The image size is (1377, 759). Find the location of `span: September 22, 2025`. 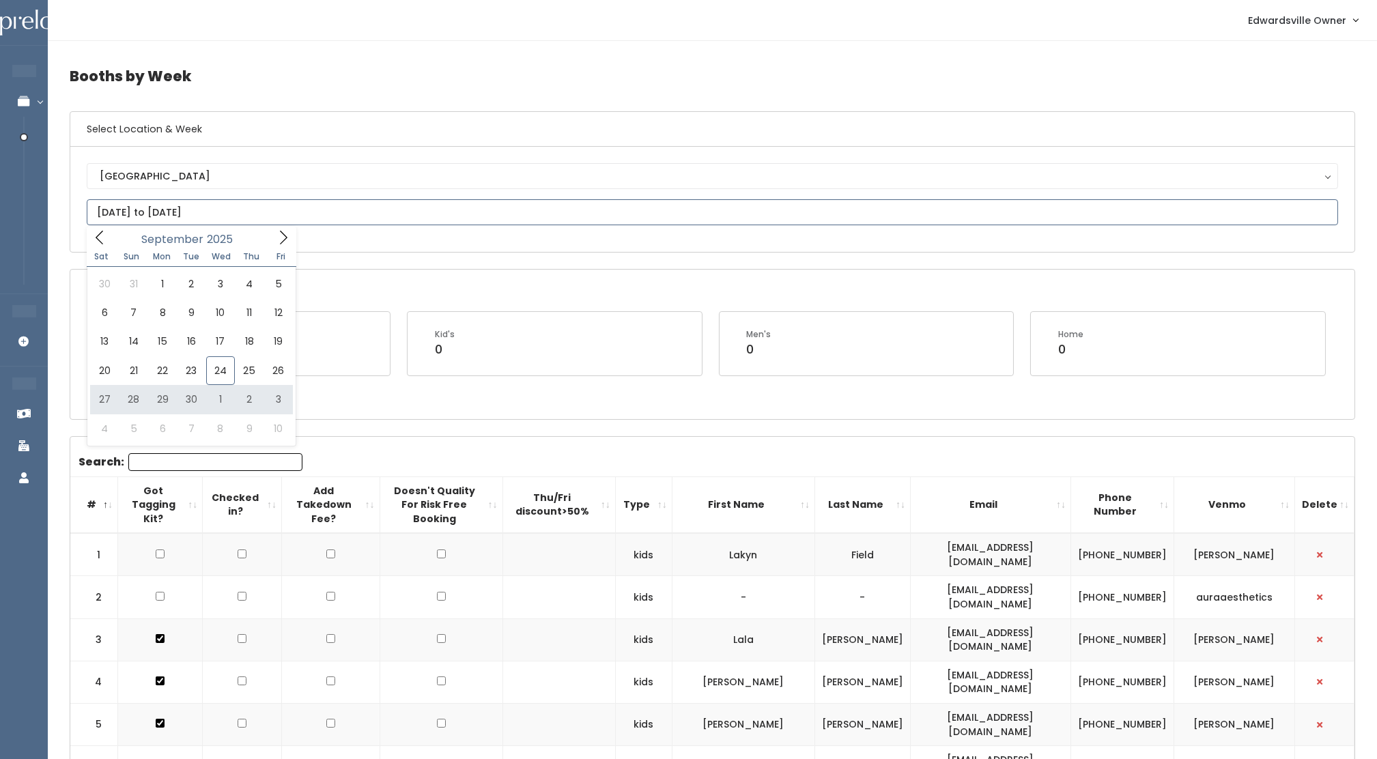

span: September 22, 2025 is located at coordinates (163, 371).